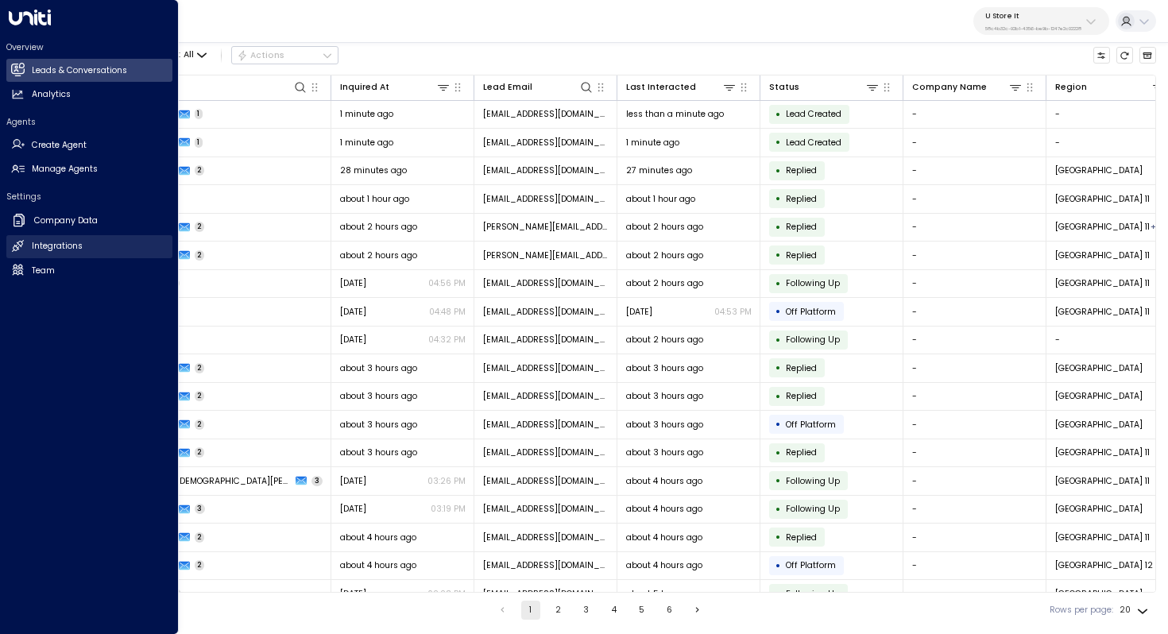 The image size is (1168, 634). Describe the element at coordinates (353, 481) in the screenshot. I see `span: Yesterday` at that location.